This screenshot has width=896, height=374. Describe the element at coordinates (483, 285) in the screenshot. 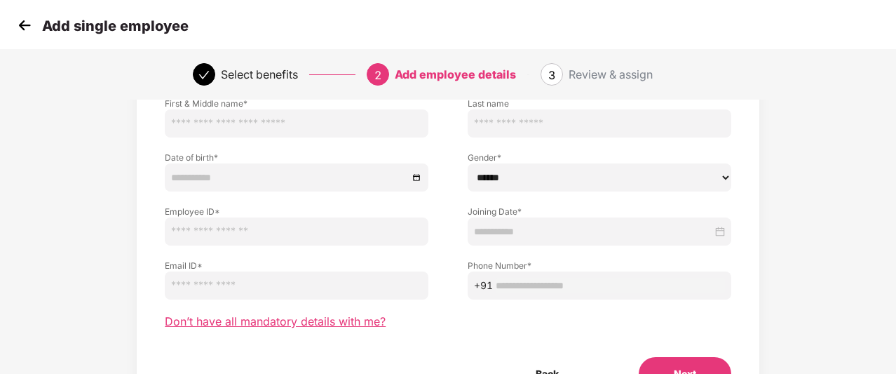

I see `span: +91` at that location.